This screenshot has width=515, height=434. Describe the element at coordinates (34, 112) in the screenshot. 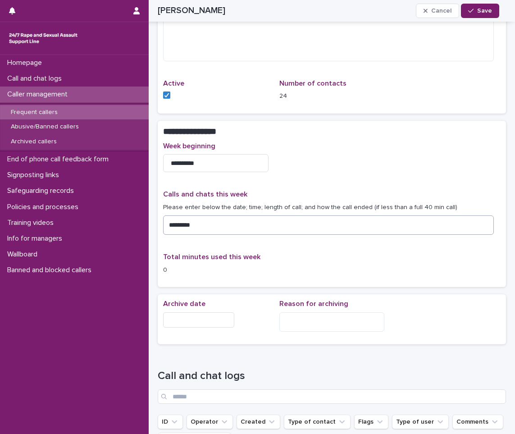

I see `p: Frequent callers` at that location.